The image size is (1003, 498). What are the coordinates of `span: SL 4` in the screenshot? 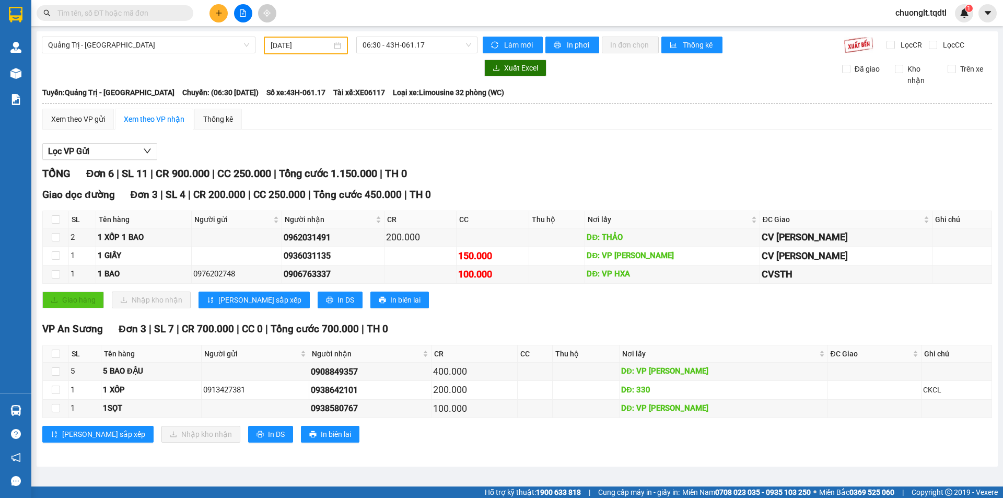 It's located at (175, 194).